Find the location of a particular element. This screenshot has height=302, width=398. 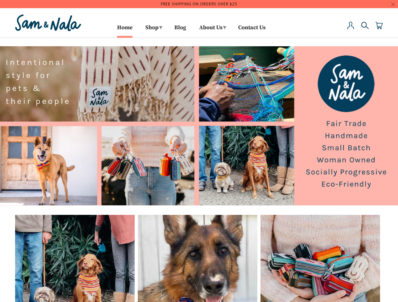

img: Sam & Nala is located at coordinates (48, 23).